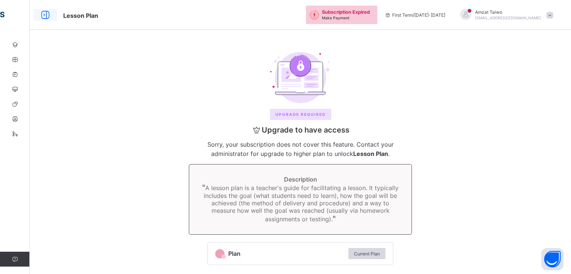 The width and height of the screenshot is (571, 274). What do you see at coordinates (300, 179) in the screenshot?
I see `span: Description` at bounding box center [300, 179].